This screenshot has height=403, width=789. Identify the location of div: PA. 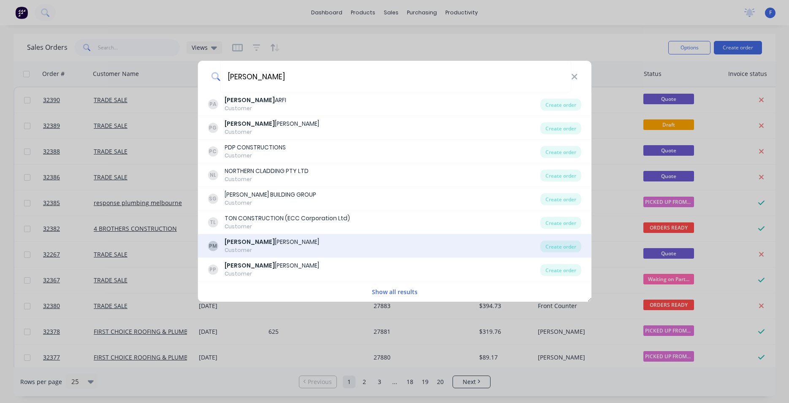
(213, 104).